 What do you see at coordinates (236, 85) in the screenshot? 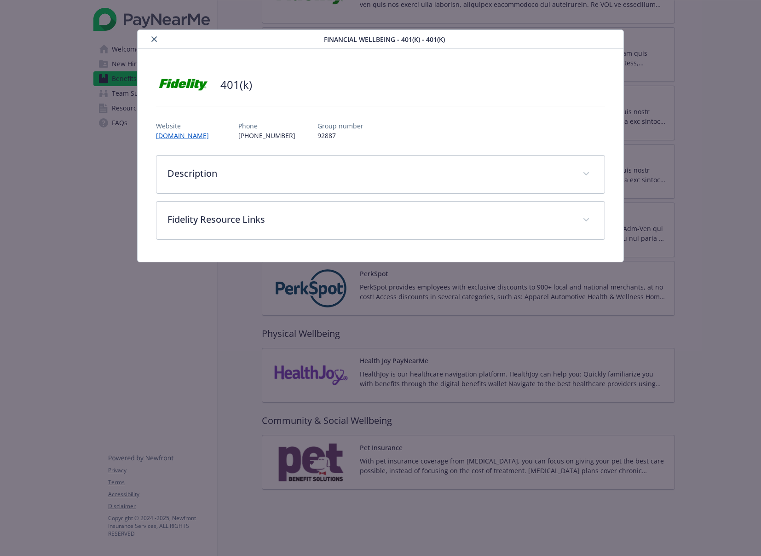
I see `h2: 401(k)` at bounding box center [236, 85].